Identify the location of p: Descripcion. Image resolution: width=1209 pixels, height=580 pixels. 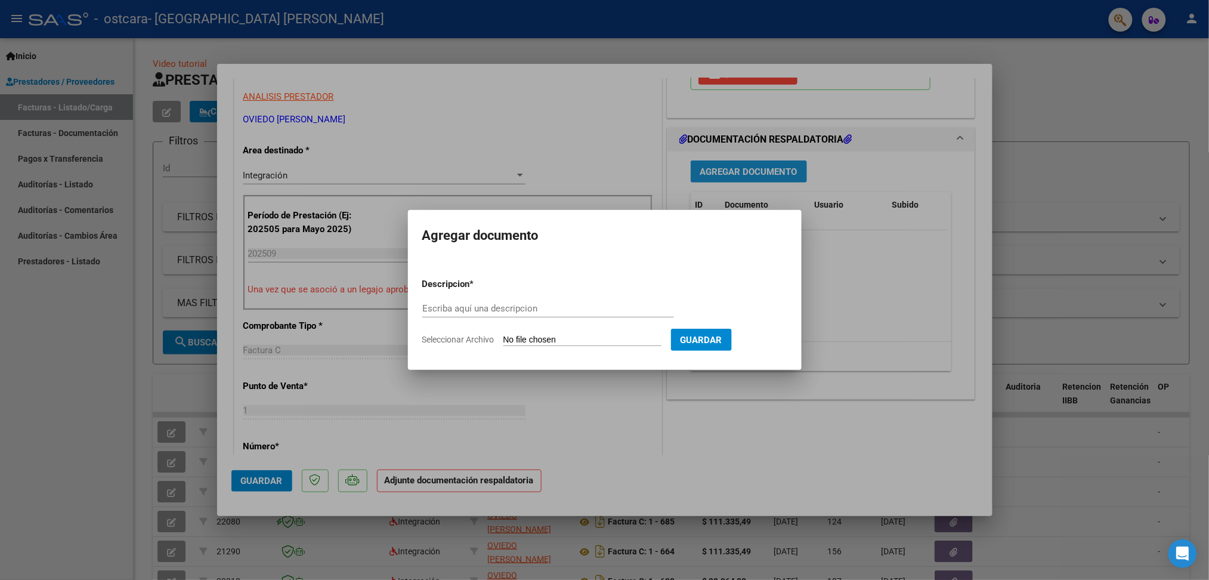
(477, 284).